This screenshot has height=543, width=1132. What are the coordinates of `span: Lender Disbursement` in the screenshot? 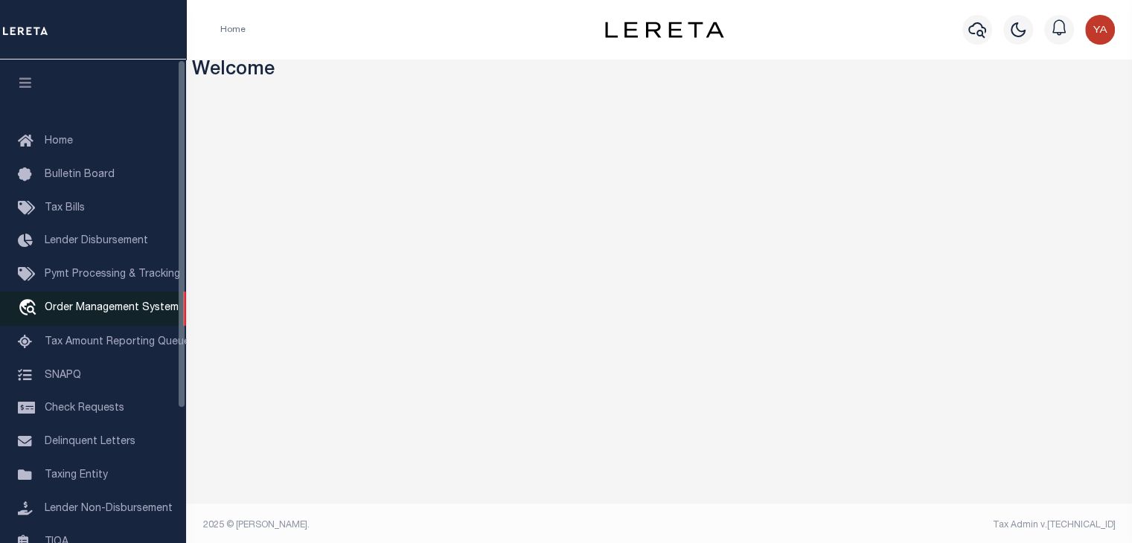 It's located at (96, 241).